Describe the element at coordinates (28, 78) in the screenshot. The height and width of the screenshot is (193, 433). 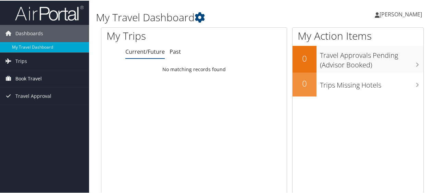
I see `span: Book Travel` at that location.